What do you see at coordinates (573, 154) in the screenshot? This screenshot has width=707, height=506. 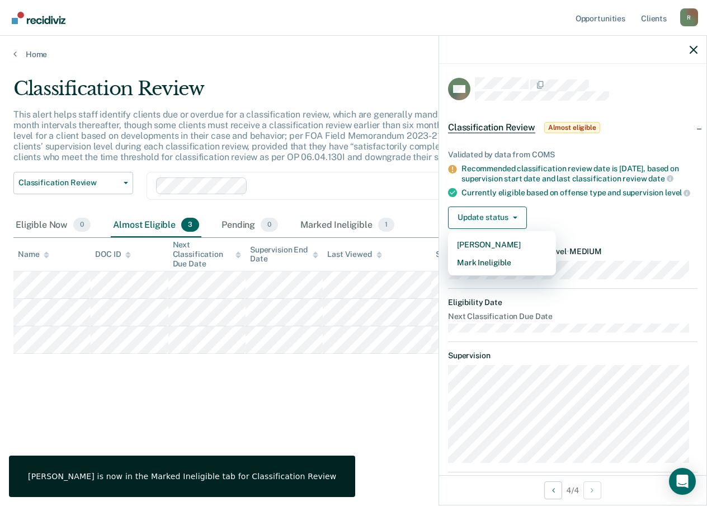 I see `div: Validated by data from COMS` at bounding box center [573, 154].